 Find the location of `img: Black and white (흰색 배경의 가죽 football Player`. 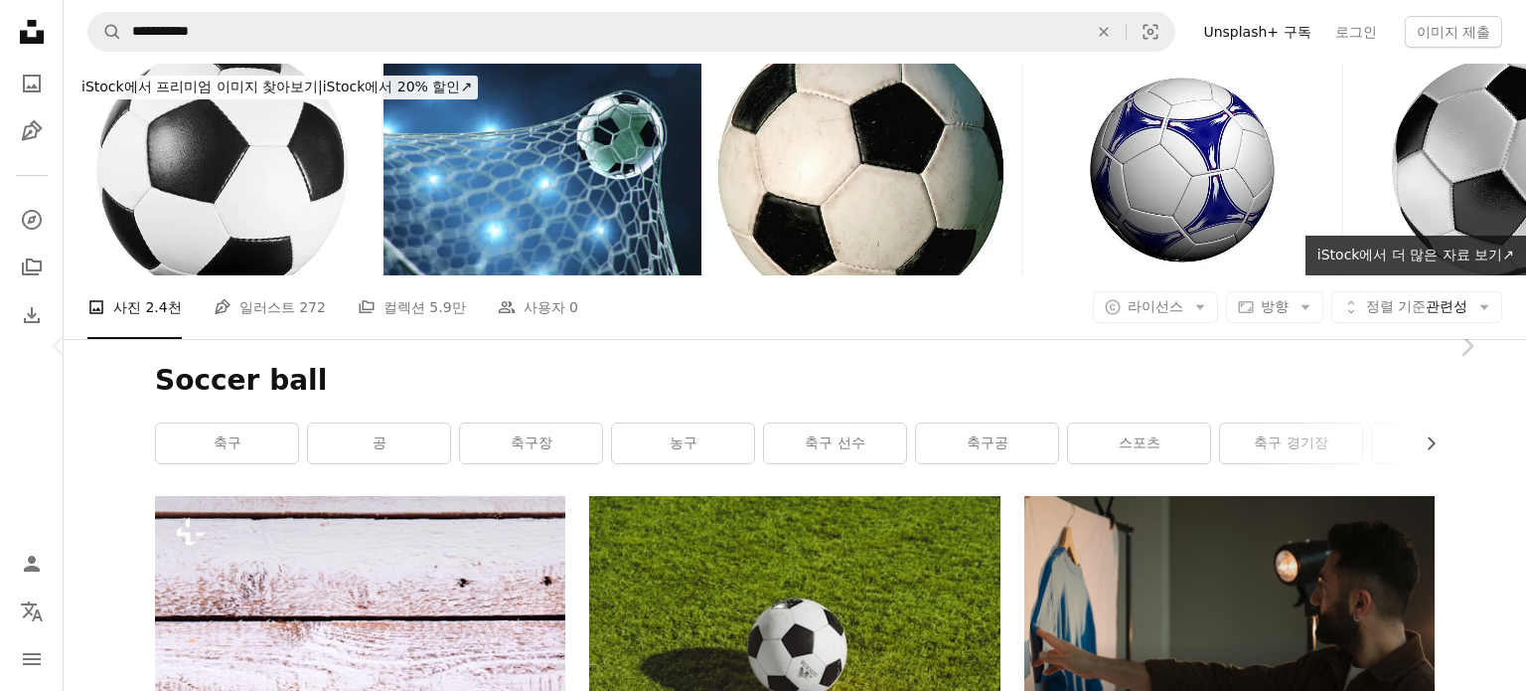

img: Black and white (흰색 배경의 가죽 football Player is located at coordinates (223, 169).